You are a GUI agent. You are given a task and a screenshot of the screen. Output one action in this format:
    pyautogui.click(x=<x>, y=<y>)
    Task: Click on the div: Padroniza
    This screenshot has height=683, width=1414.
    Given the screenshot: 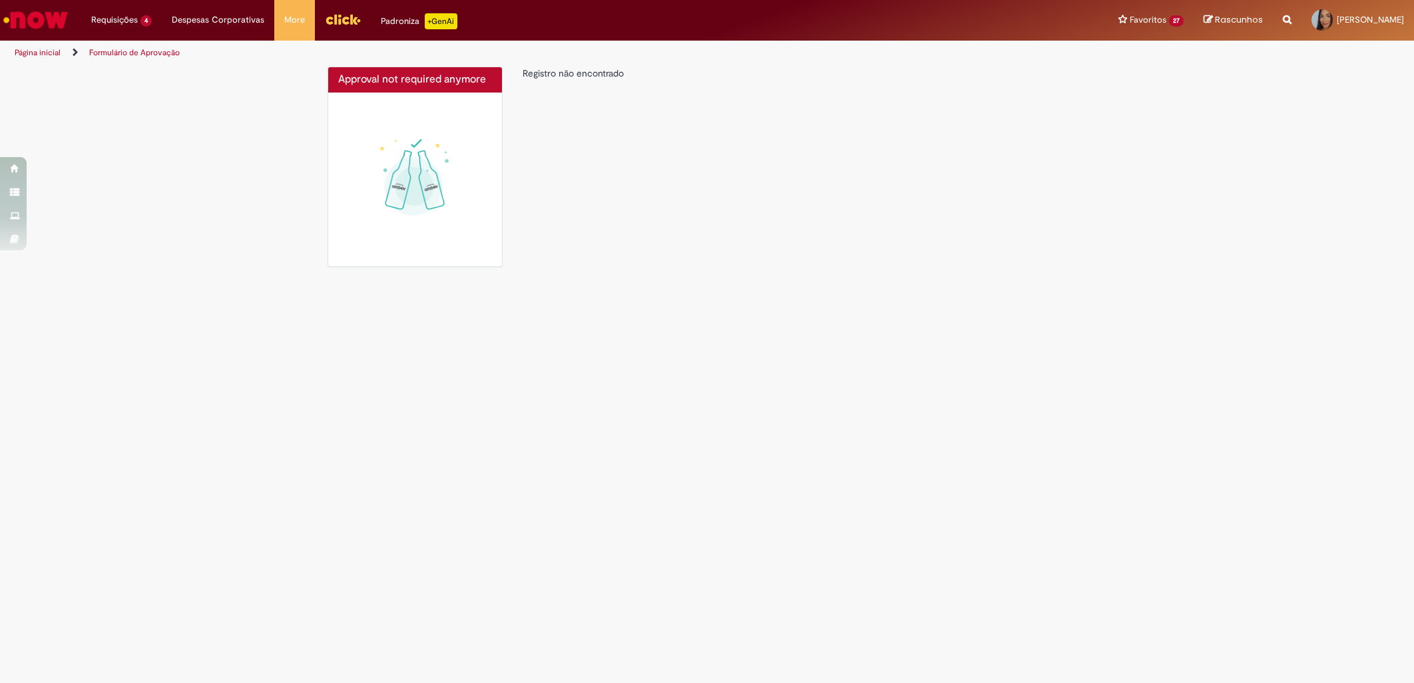 What is the action you would take?
    pyautogui.click(x=419, y=21)
    